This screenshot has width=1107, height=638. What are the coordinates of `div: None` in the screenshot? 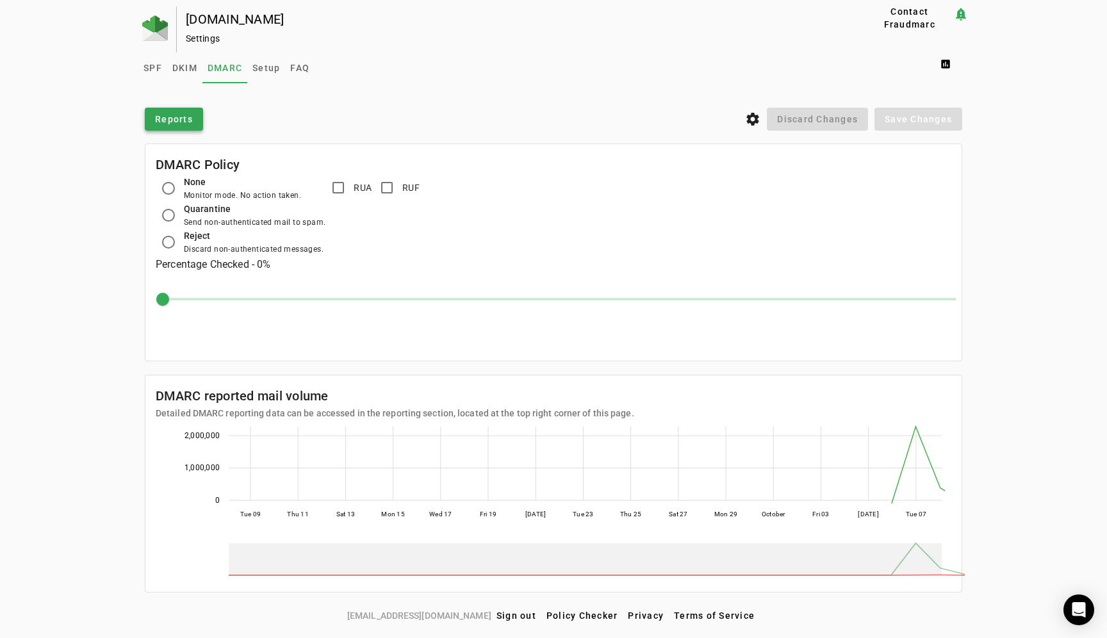 It's located at (242, 182).